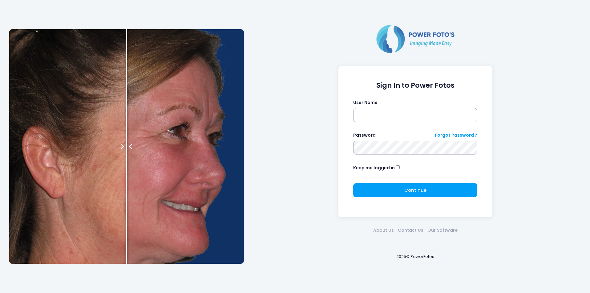  I want to click on img: Logo, so click(415, 39).